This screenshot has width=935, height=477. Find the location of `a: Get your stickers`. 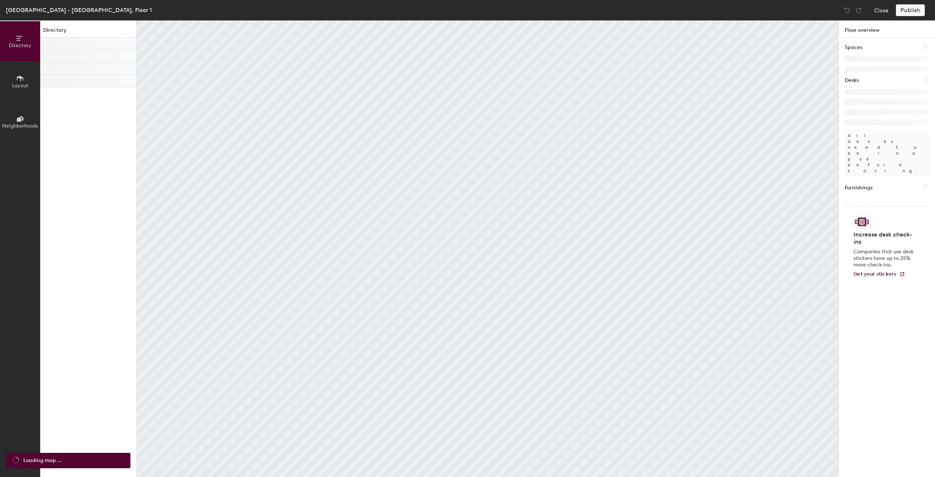

a: Get your stickers is located at coordinates (879, 274).